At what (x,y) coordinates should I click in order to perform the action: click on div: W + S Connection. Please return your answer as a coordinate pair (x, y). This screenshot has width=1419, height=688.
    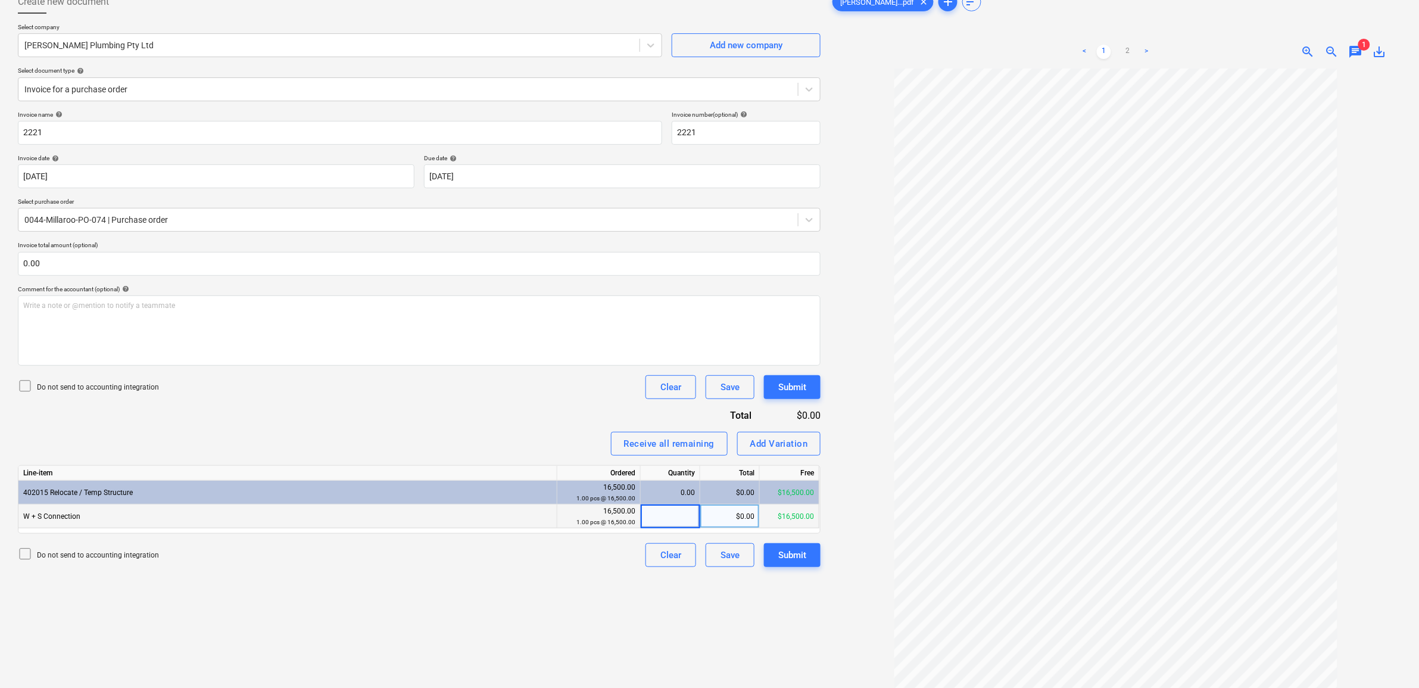
    Looking at the image, I should click on (288, 516).